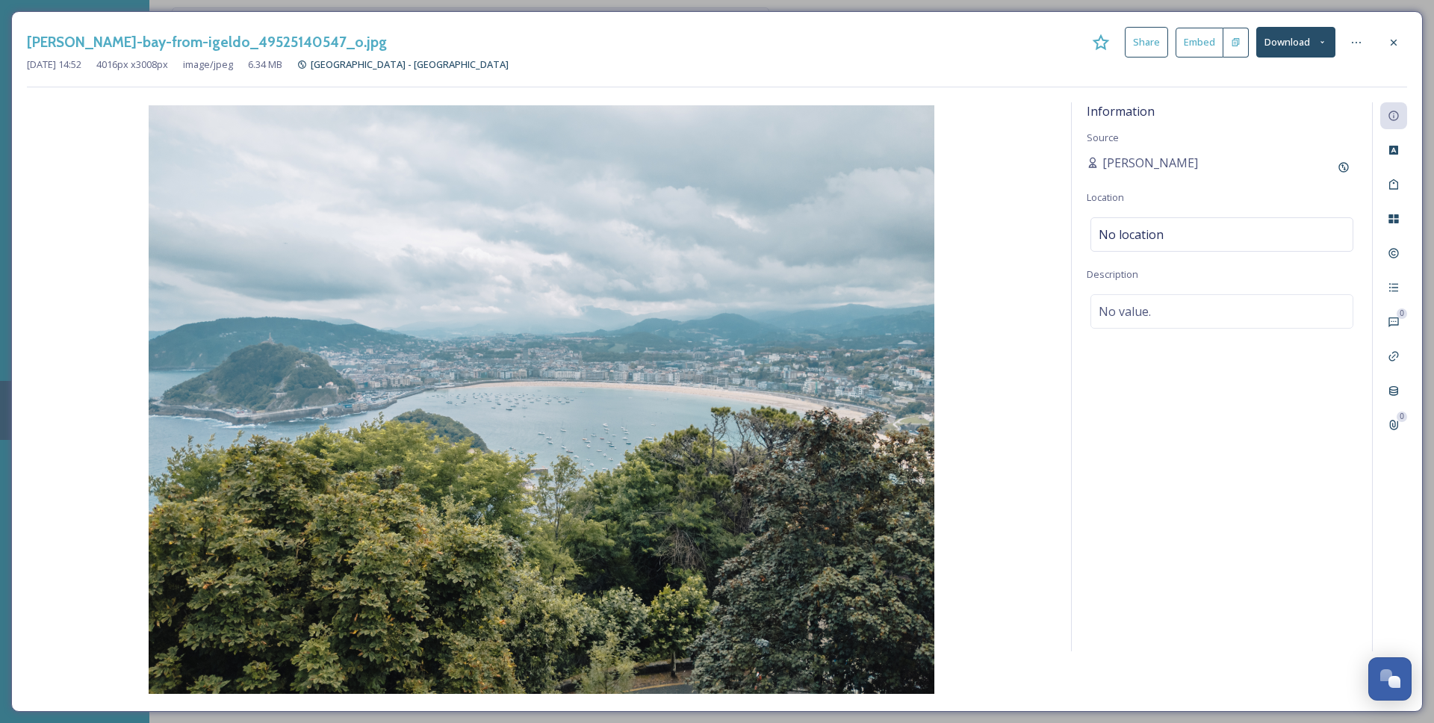 This screenshot has width=1434, height=723. What do you see at coordinates (1106, 197) in the screenshot?
I see `span: Location` at bounding box center [1106, 197].